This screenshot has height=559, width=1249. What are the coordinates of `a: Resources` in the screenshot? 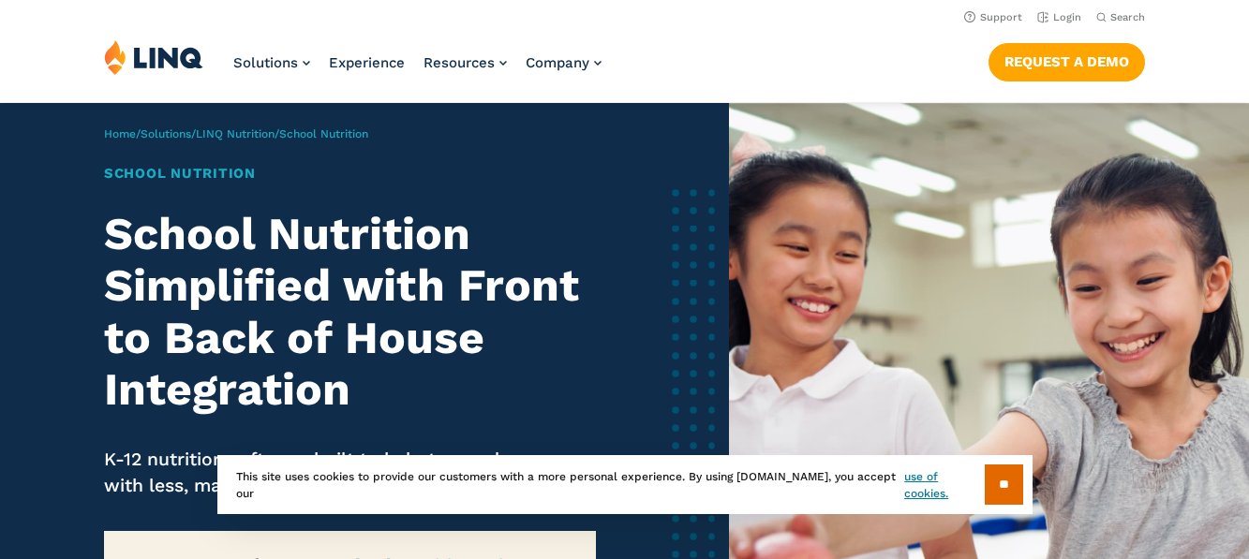 It's located at (465, 63).